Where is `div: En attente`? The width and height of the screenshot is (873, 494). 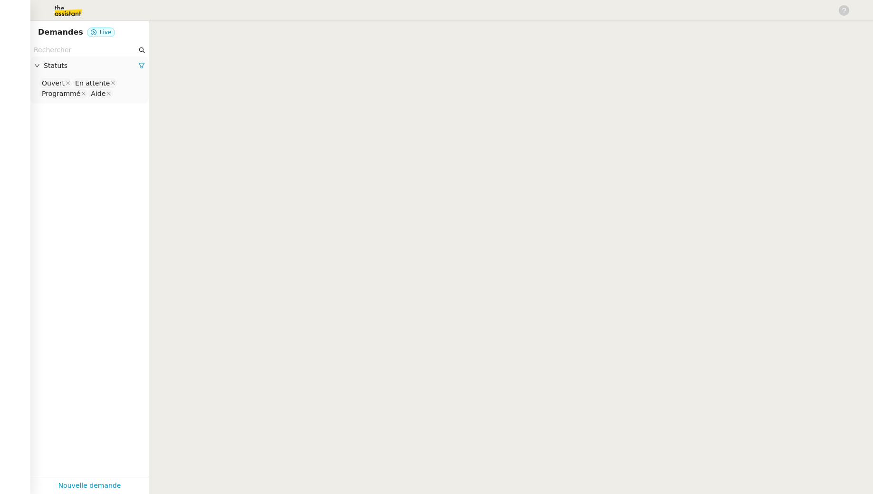 div: En attente is located at coordinates (92, 83).